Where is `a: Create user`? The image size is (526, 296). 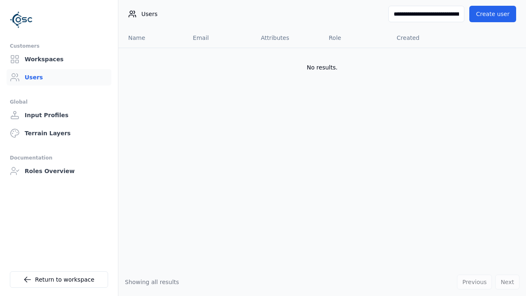 a: Create user is located at coordinates (493, 14).